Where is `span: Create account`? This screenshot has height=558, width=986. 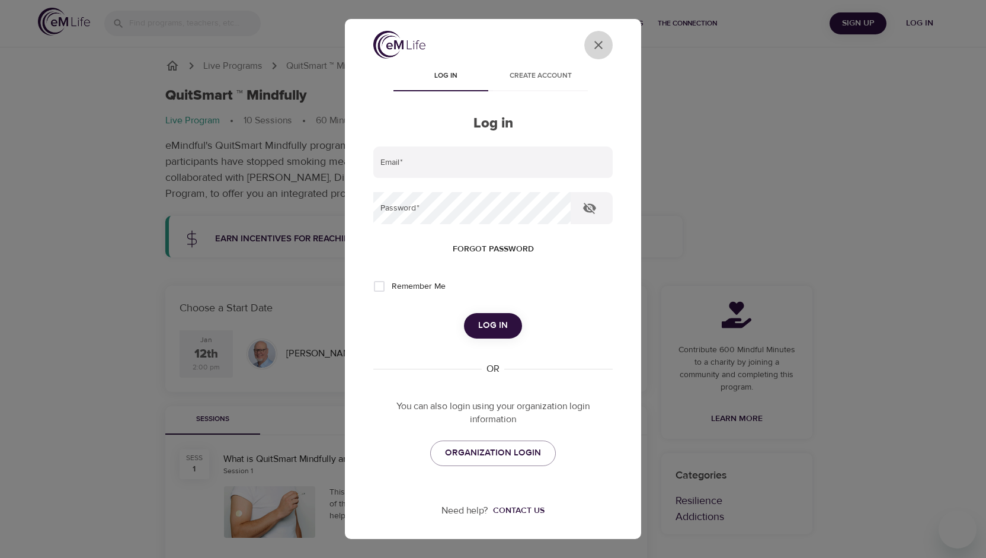 span: Create account is located at coordinates (541, 76).